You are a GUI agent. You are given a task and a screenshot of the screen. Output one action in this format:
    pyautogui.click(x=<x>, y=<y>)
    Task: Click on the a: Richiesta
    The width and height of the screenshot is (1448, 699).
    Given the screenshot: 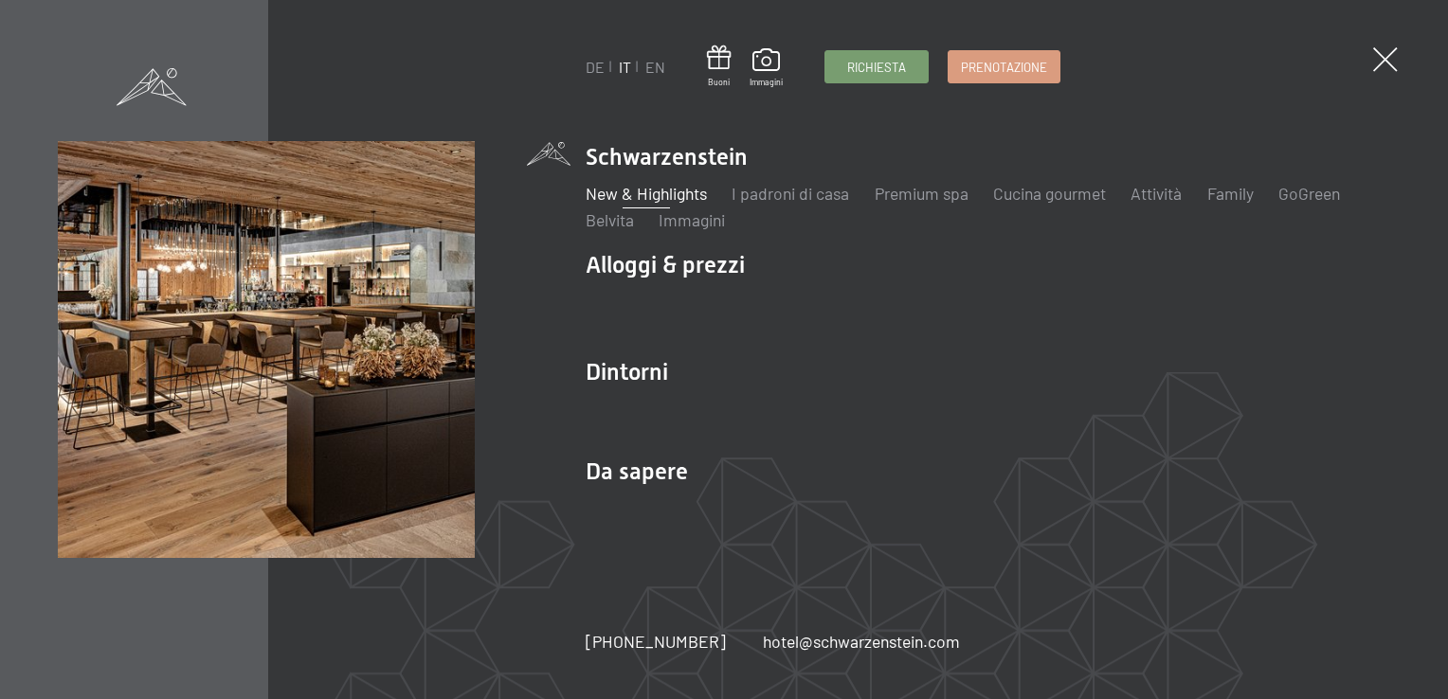 What is the action you would take?
    pyautogui.click(x=876, y=66)
    